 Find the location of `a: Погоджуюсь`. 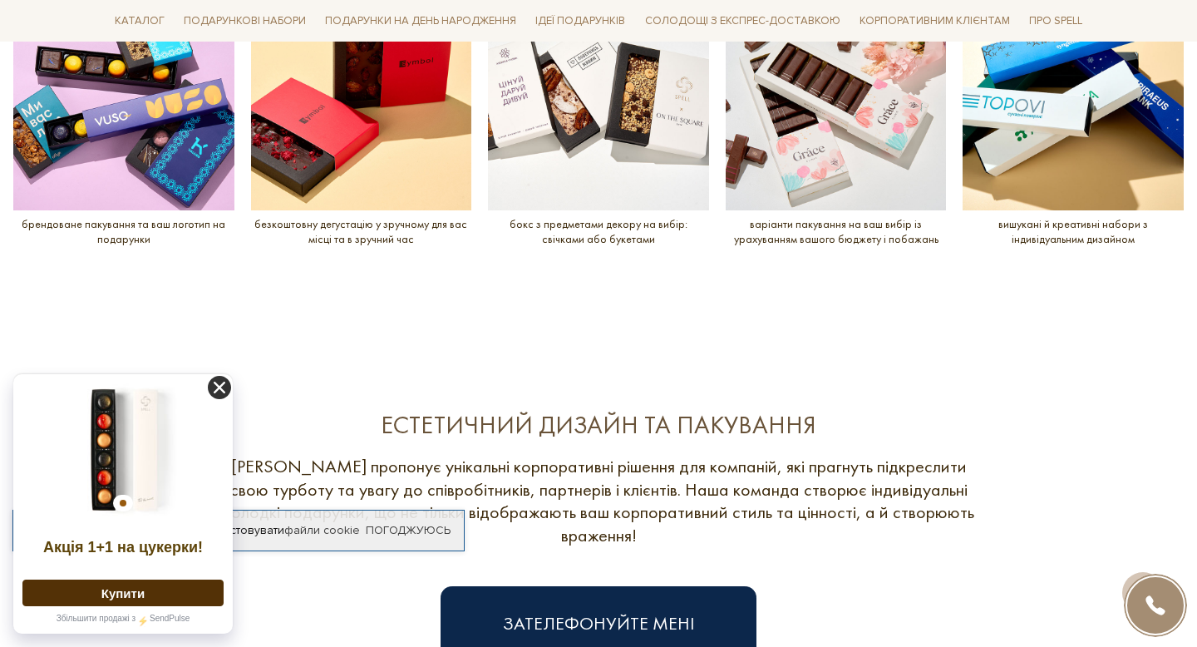

a: Погоджуюсь is located at coordinates (408, 530).